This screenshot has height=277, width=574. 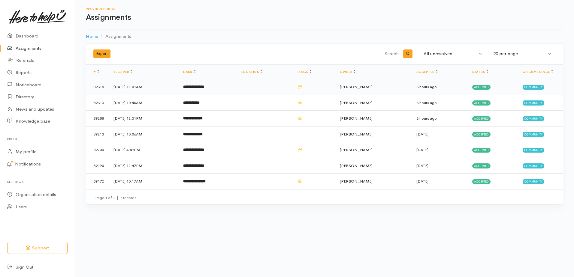 I want to click on a: Location, so click(x=252, y=72).